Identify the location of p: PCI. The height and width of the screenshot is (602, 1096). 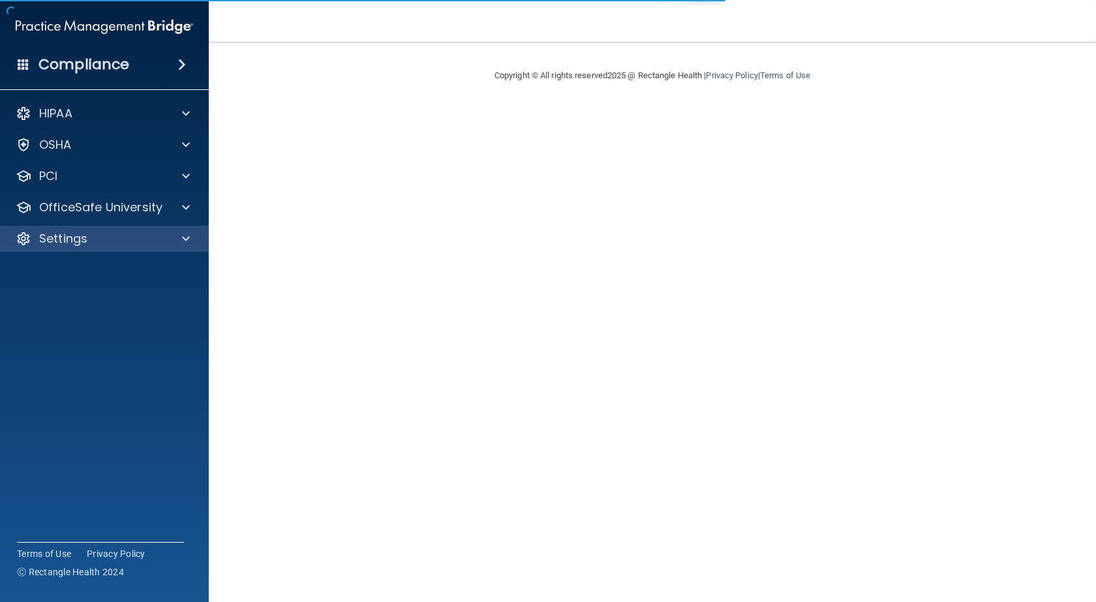
(48, 176).